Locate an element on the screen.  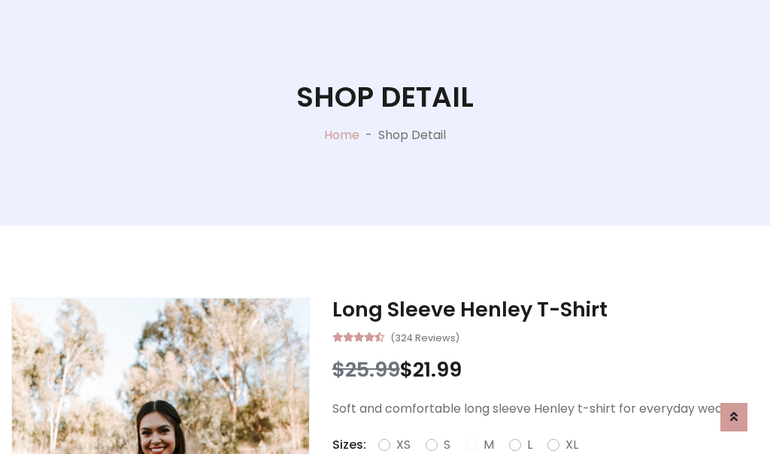
label: XS is located at coordinates (403, 445).